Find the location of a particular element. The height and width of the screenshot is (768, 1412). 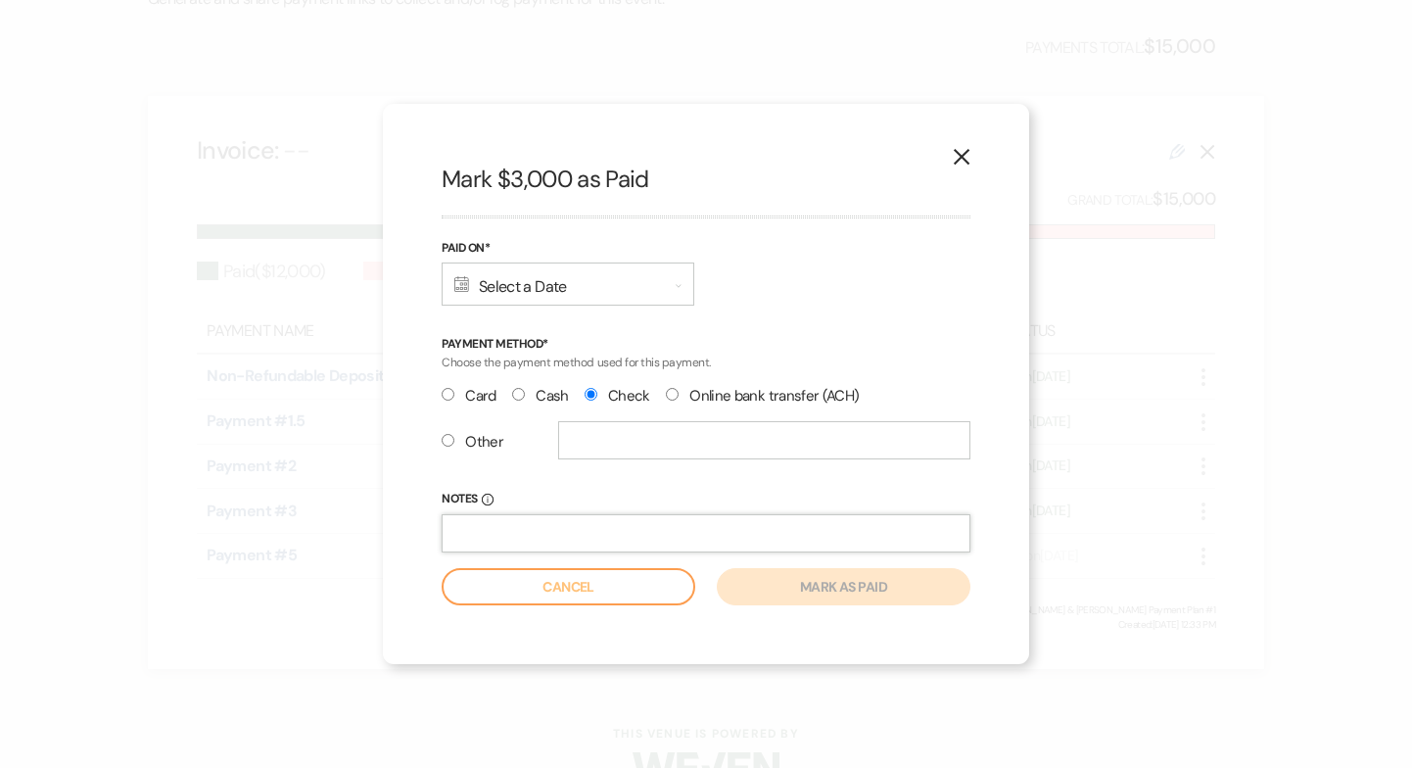

label: Card is located at coordinates (469, 396).